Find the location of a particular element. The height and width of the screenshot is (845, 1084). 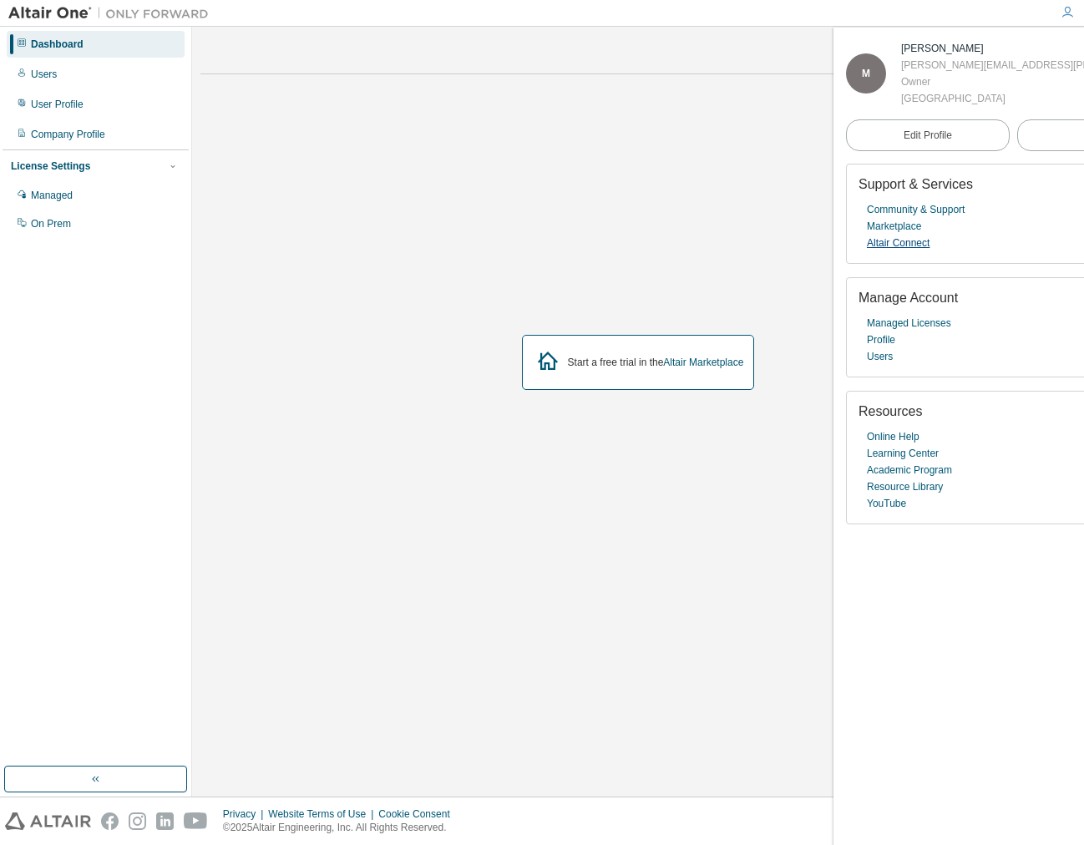

div: Website Terms of Use is located at coordinates (323, 814).